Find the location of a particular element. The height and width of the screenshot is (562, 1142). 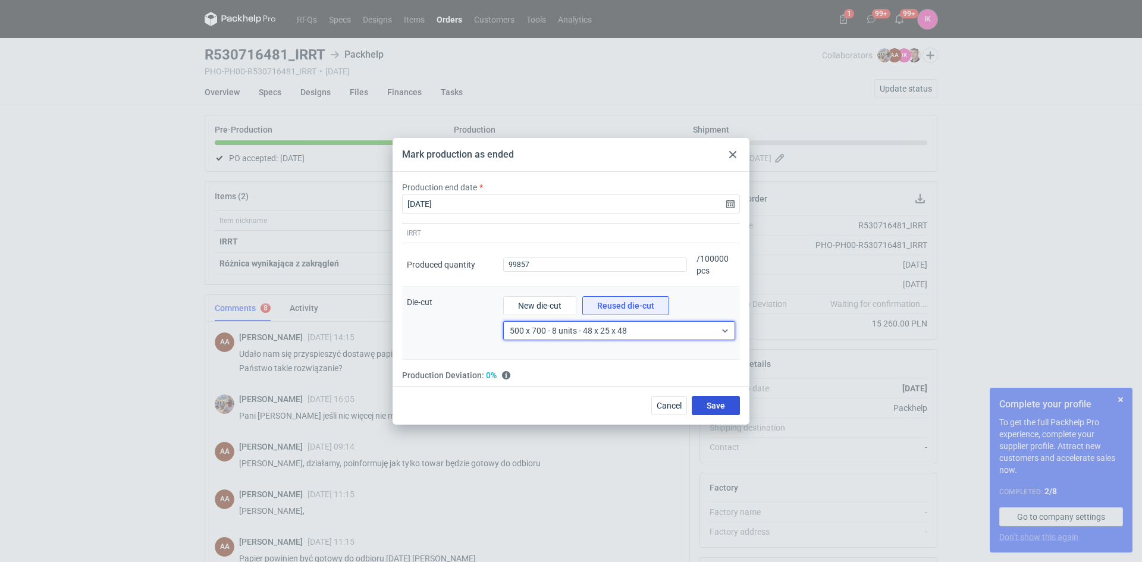

button: New die-cut is located at coordinates (540, 306).